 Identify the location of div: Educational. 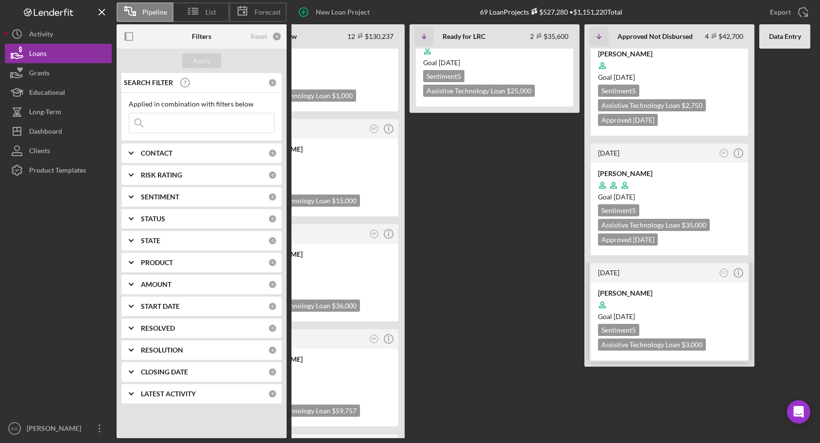
(47, 93).